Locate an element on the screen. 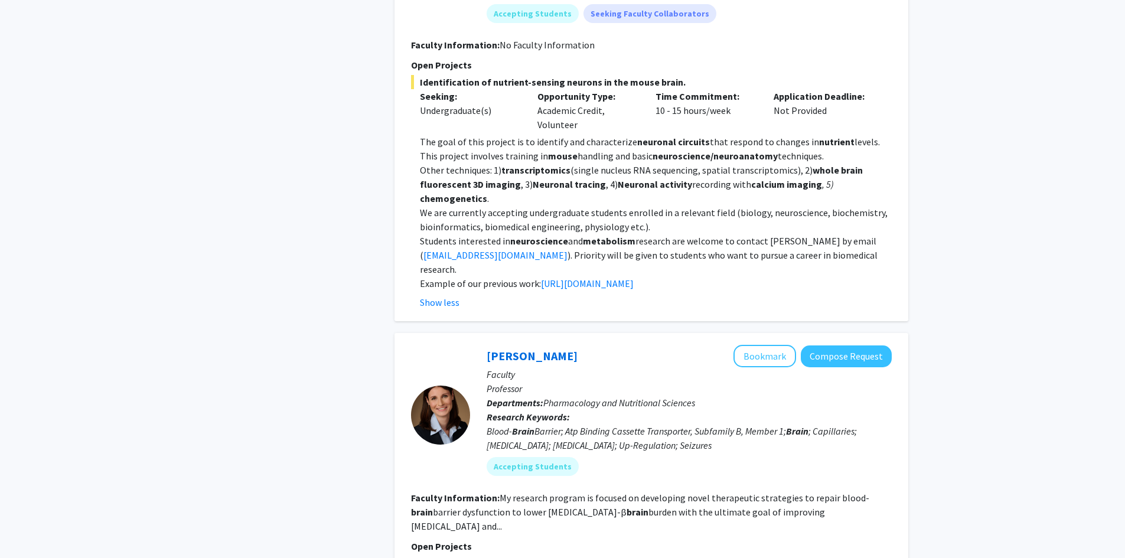 Image resolution: width=1125 pixels, height=558 pixels. strong: metabolism is located at coordinates (609, 241).